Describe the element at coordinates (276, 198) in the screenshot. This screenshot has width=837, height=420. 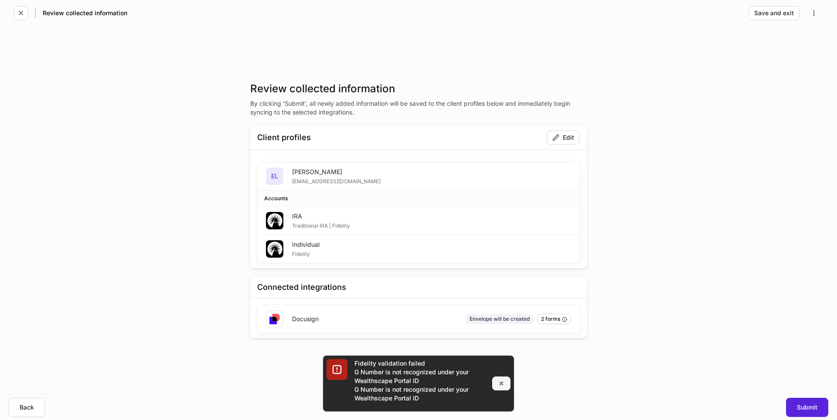
I see `div: Accounts` at that location.